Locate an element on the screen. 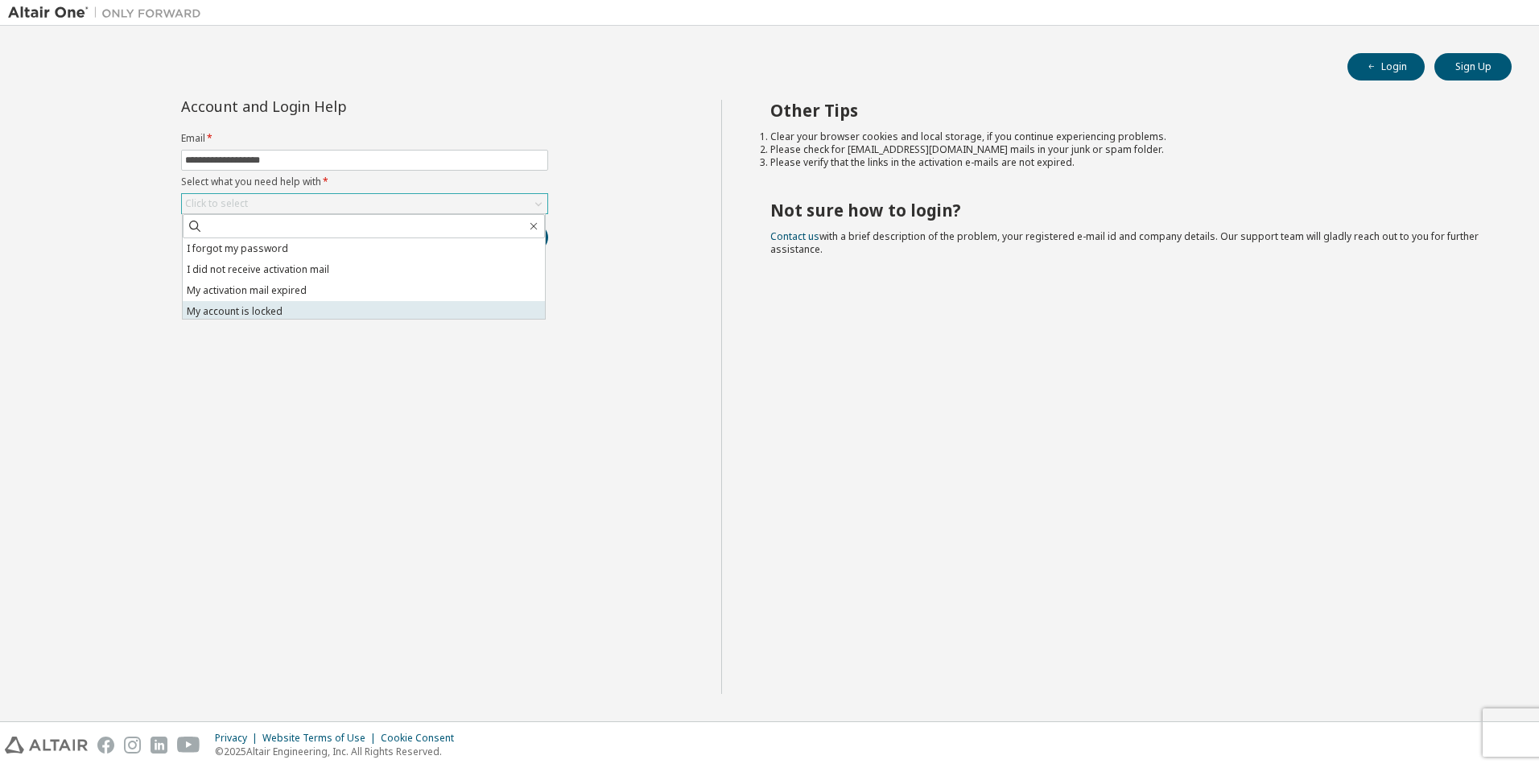 The height and width of the screenshot is (768, 1539). a: Contact us is located at coordinates (794, 236).